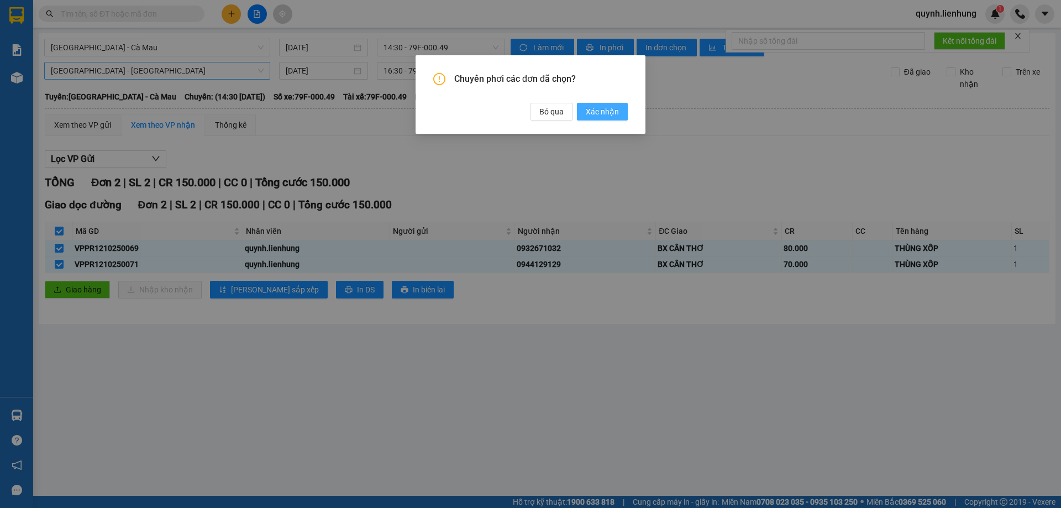  I want to click on span: Bỏ qua, so click(552, 112).